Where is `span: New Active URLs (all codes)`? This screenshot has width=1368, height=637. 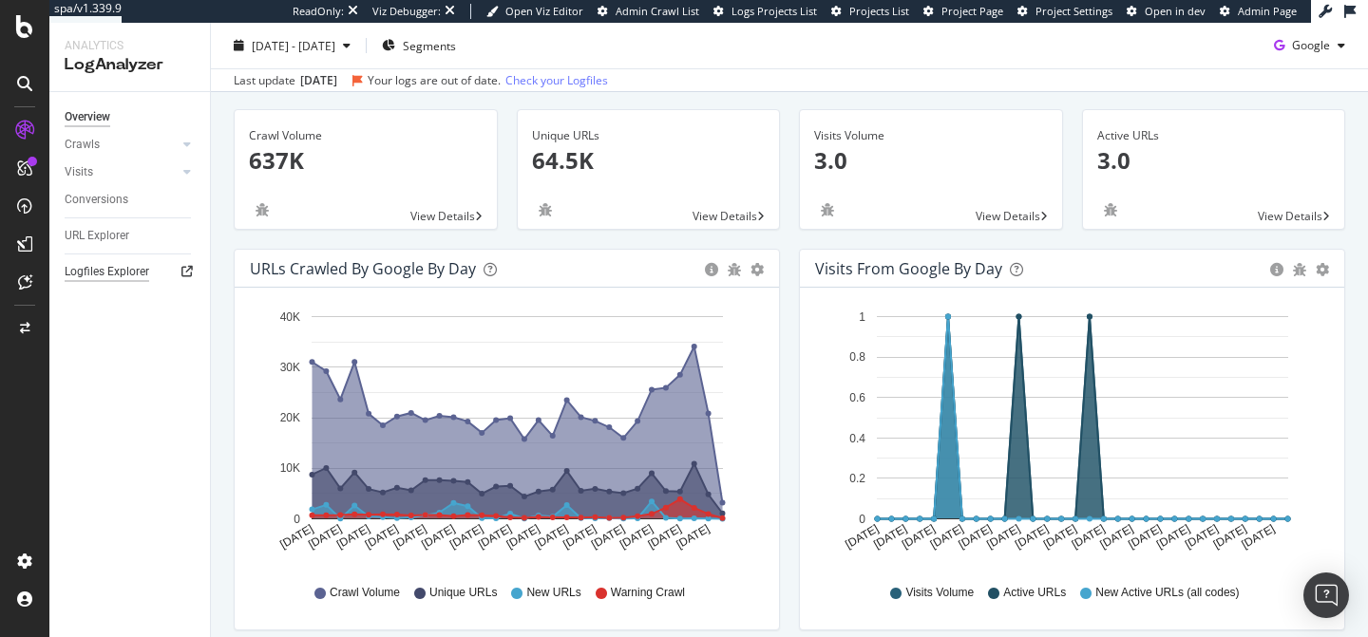
span: New Active URLs (all codes) is located at coordinates (1167, 593).